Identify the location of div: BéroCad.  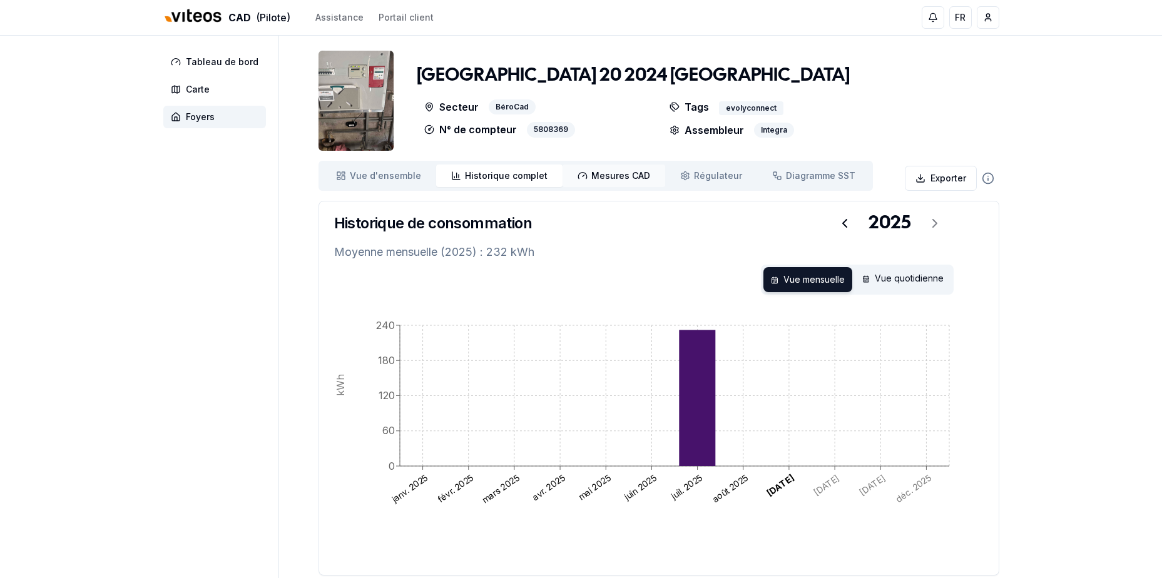
(512, 107).